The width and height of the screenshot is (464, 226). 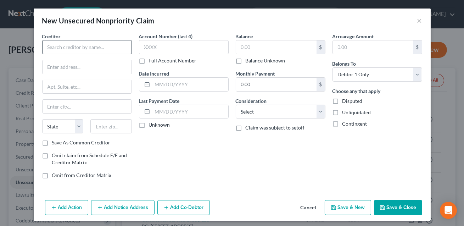 What do you see at coordinates (160, 125) in the screenshot?
I see `label: Unknown` at bounding box center [160, 125].